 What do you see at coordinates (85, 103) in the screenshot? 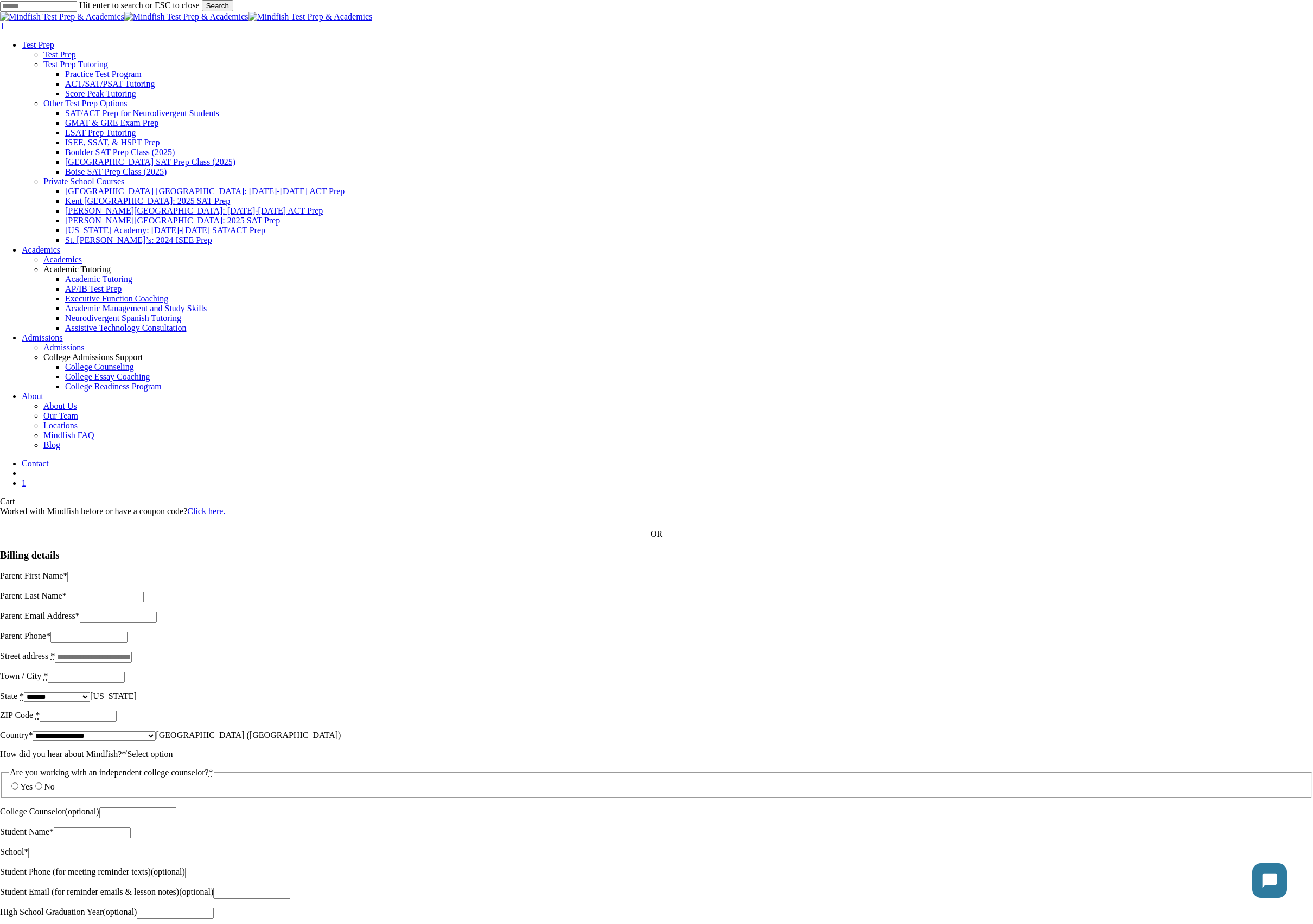
I see `span: Other Test Prep Options` at bounding box center [85, 103].